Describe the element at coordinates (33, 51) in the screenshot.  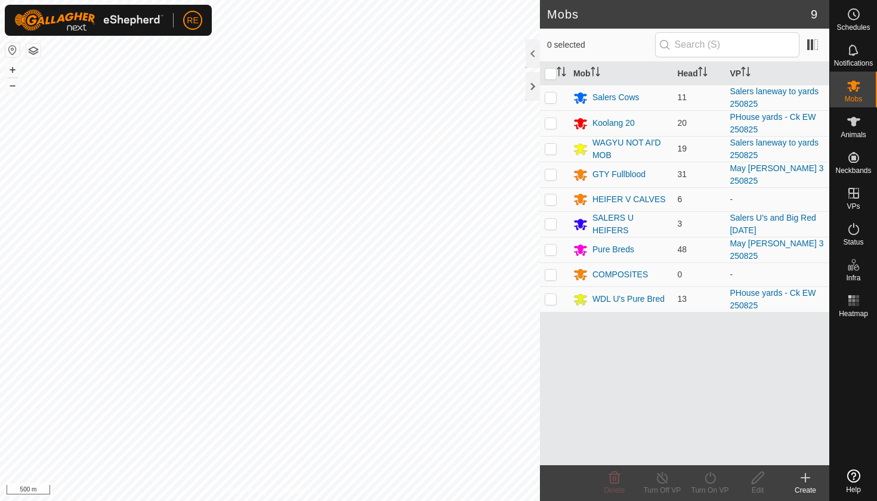
I see `button: Map Layers` at that location.